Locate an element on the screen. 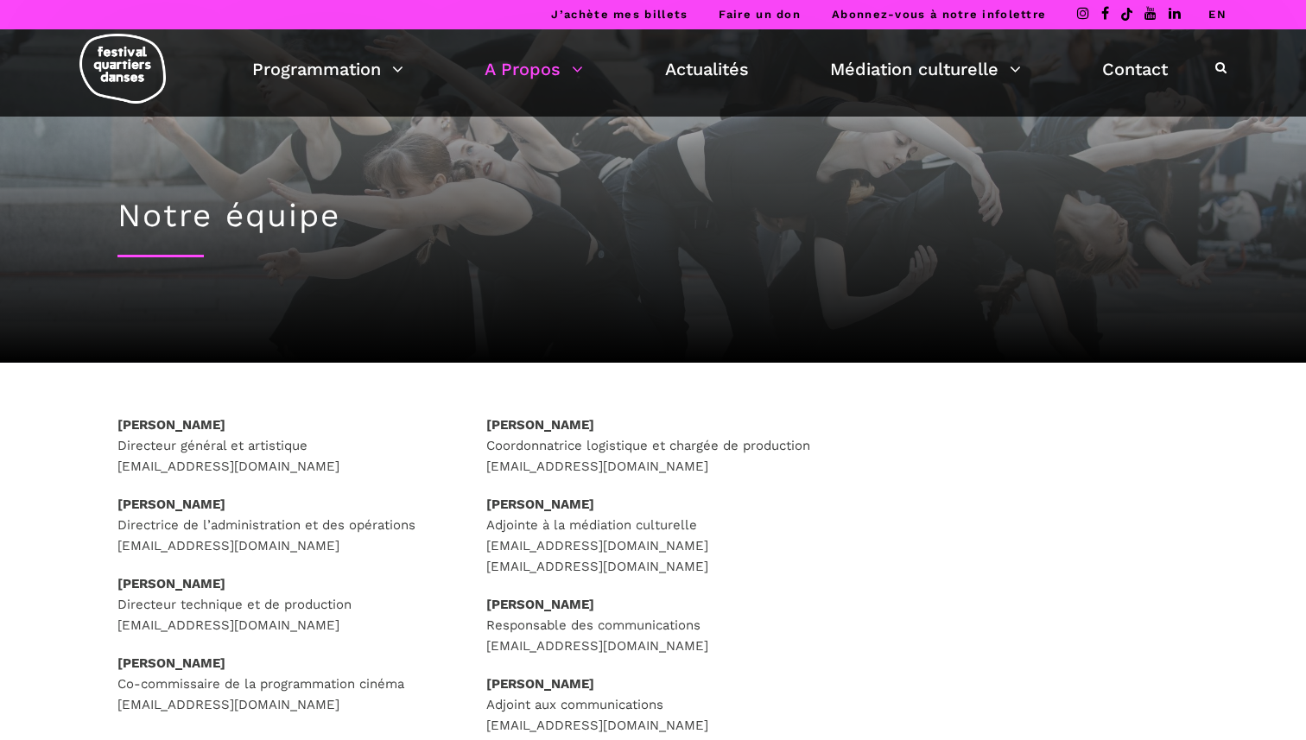 This screenshot has width=1306, height=740. a: EN is located at coordinates (1217, 14).